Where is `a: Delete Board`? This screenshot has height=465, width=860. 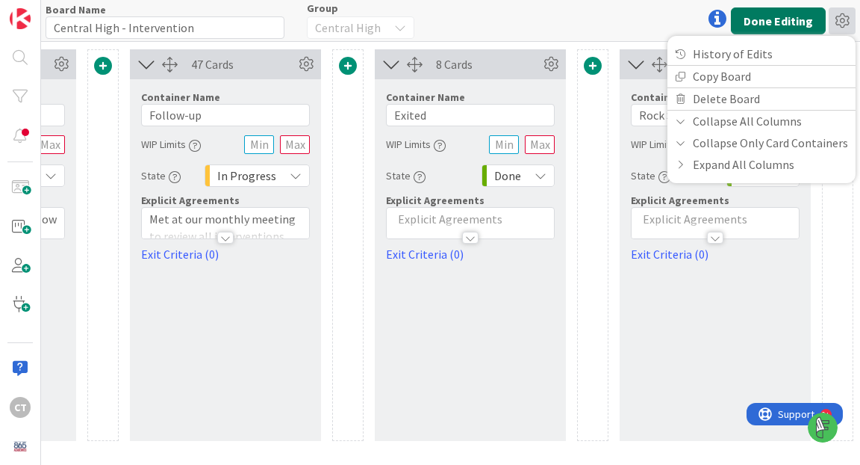
a: Delete Board is located at coordinates (762, 99).